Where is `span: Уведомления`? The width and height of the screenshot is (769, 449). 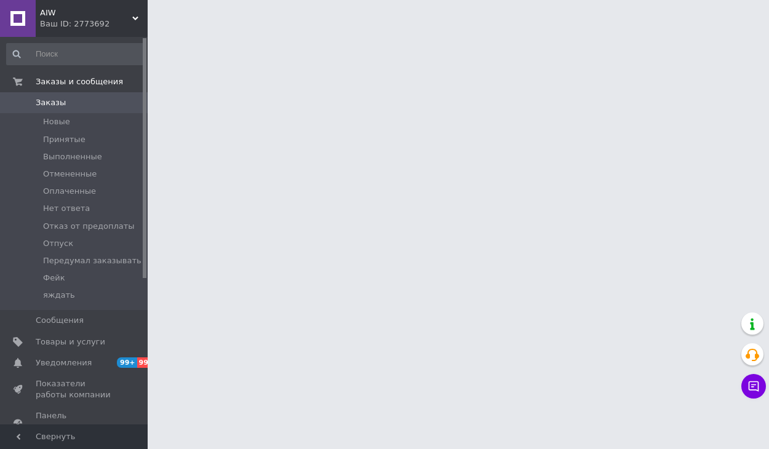
span: Уведомления is located at coordinates (63, 363).